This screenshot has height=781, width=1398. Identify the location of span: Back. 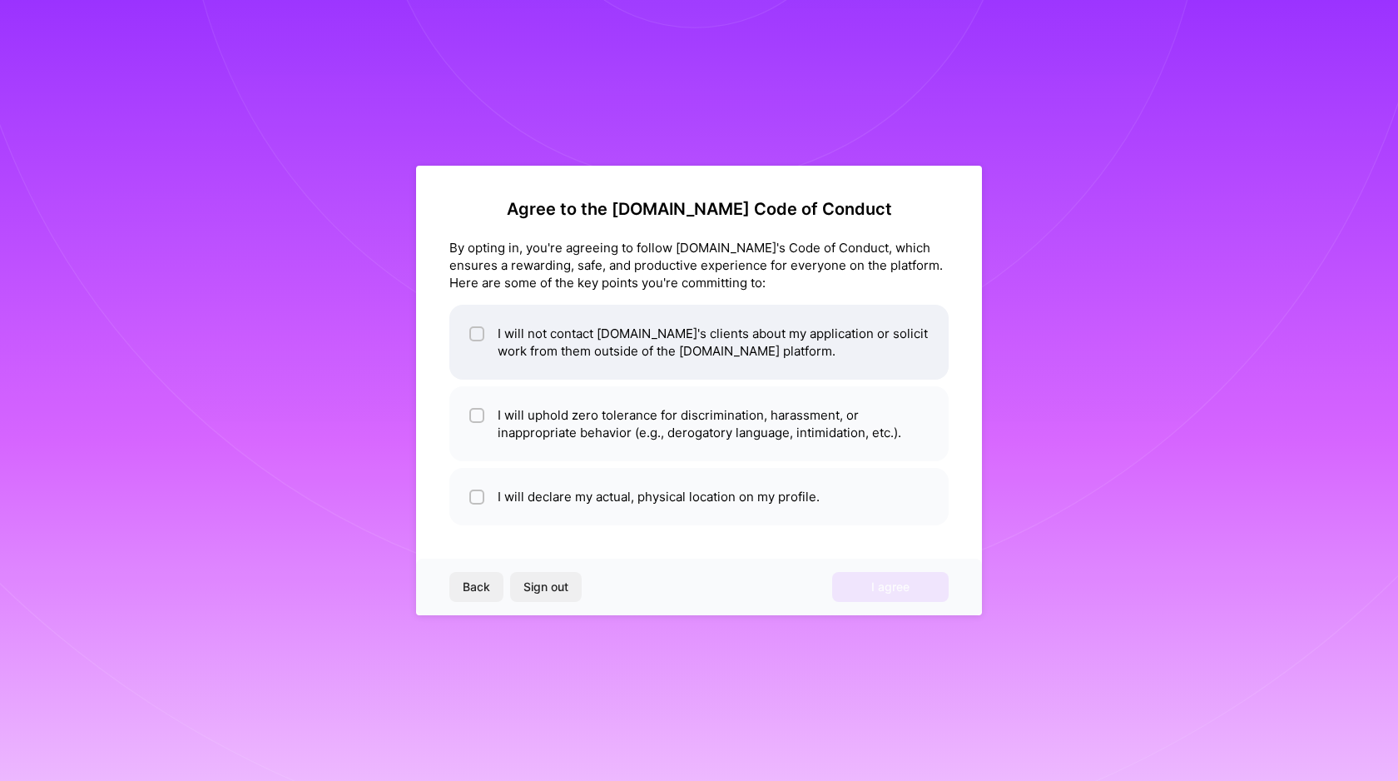
(476, 587).